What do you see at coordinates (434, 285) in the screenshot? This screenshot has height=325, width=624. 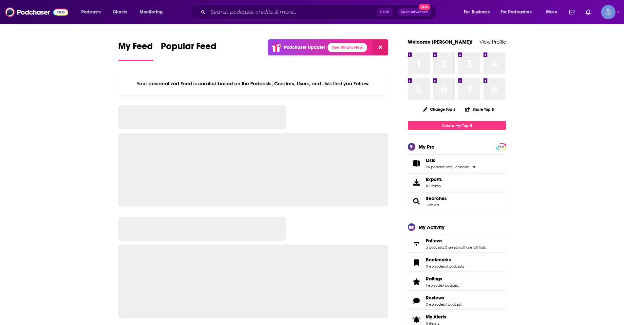 I see `a: 1 episode` at bounding box center [434, 285].